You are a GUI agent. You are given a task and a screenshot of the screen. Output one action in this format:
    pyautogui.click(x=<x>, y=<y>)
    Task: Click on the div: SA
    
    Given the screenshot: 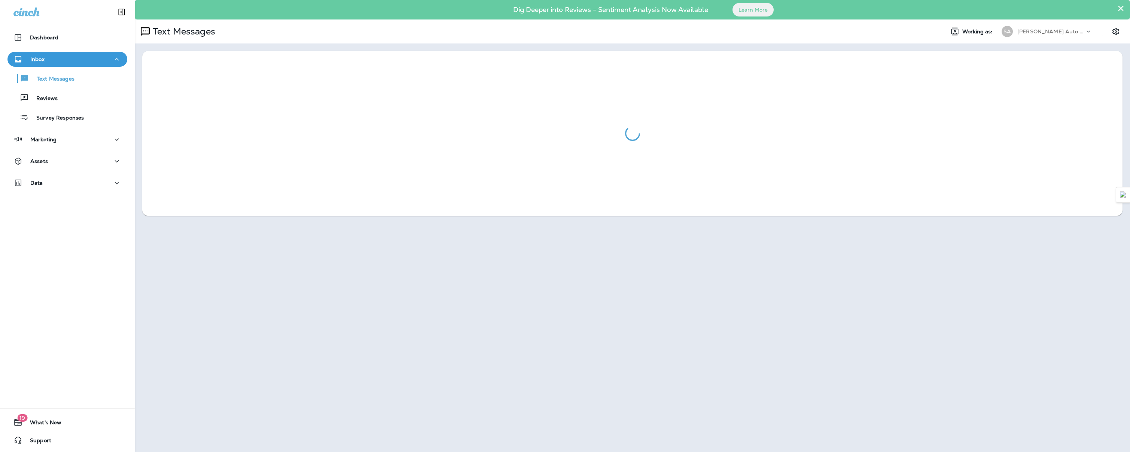 What is the action you would take?
    pyautogui.click(x=1008, y=31)
    